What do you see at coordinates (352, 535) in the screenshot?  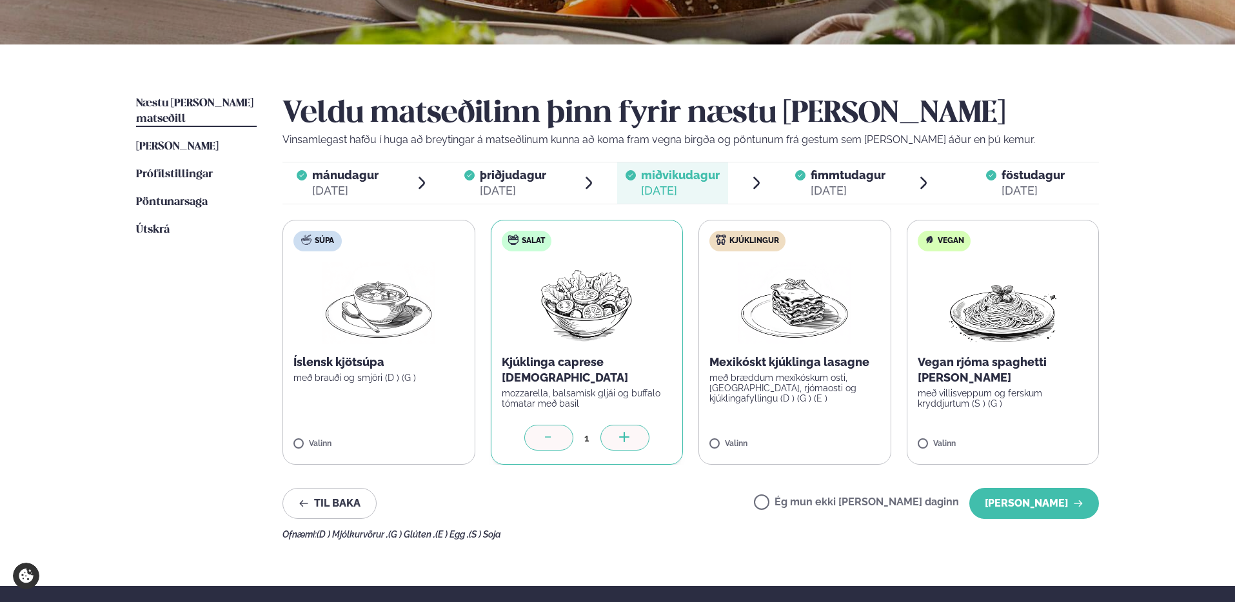 I see `span: (D ) Mjólkurvörur ,` at bounding box center [352, 535].